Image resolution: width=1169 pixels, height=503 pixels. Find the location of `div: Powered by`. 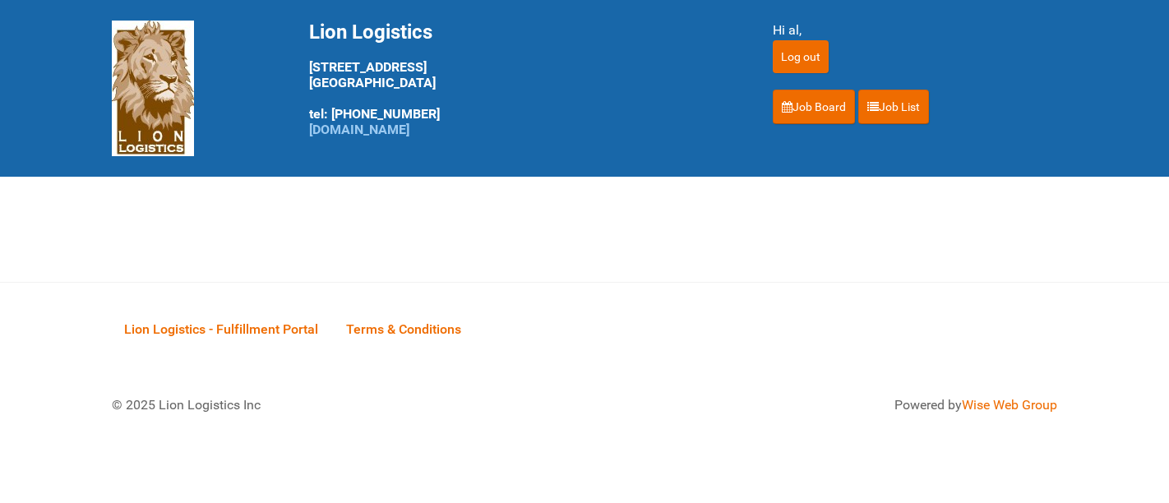

div: Powered by is located at coordinates (831, 405).